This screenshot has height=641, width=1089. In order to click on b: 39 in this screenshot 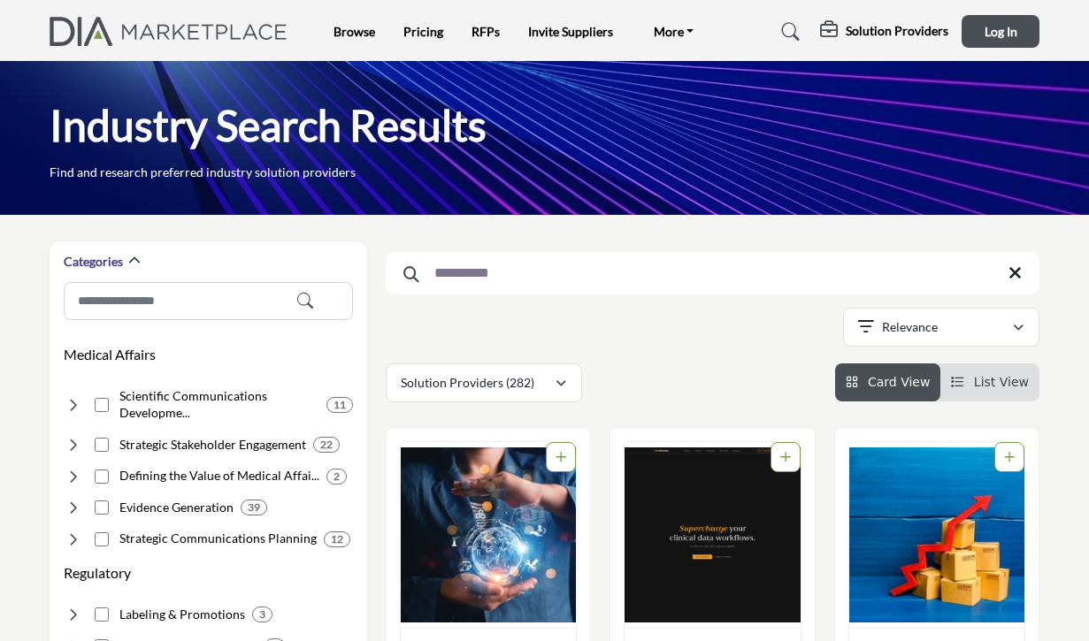, I will do `click(254, 508)`.